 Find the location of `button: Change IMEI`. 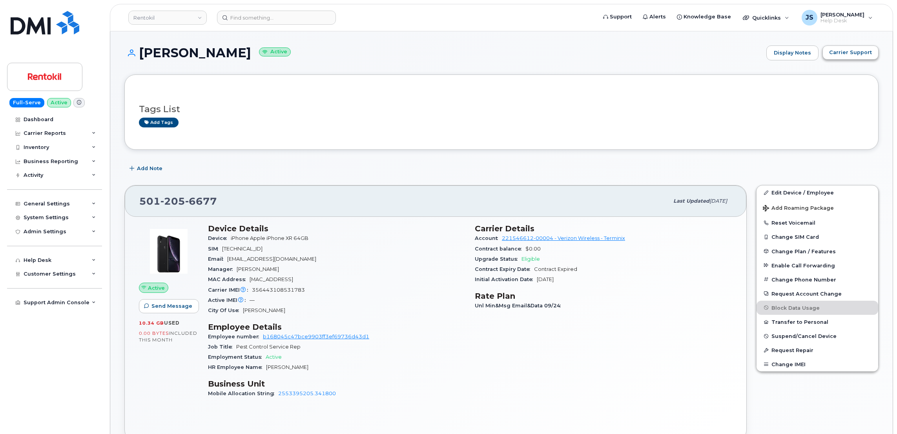

button: Change IMEI is located at coordinates (817, 364).